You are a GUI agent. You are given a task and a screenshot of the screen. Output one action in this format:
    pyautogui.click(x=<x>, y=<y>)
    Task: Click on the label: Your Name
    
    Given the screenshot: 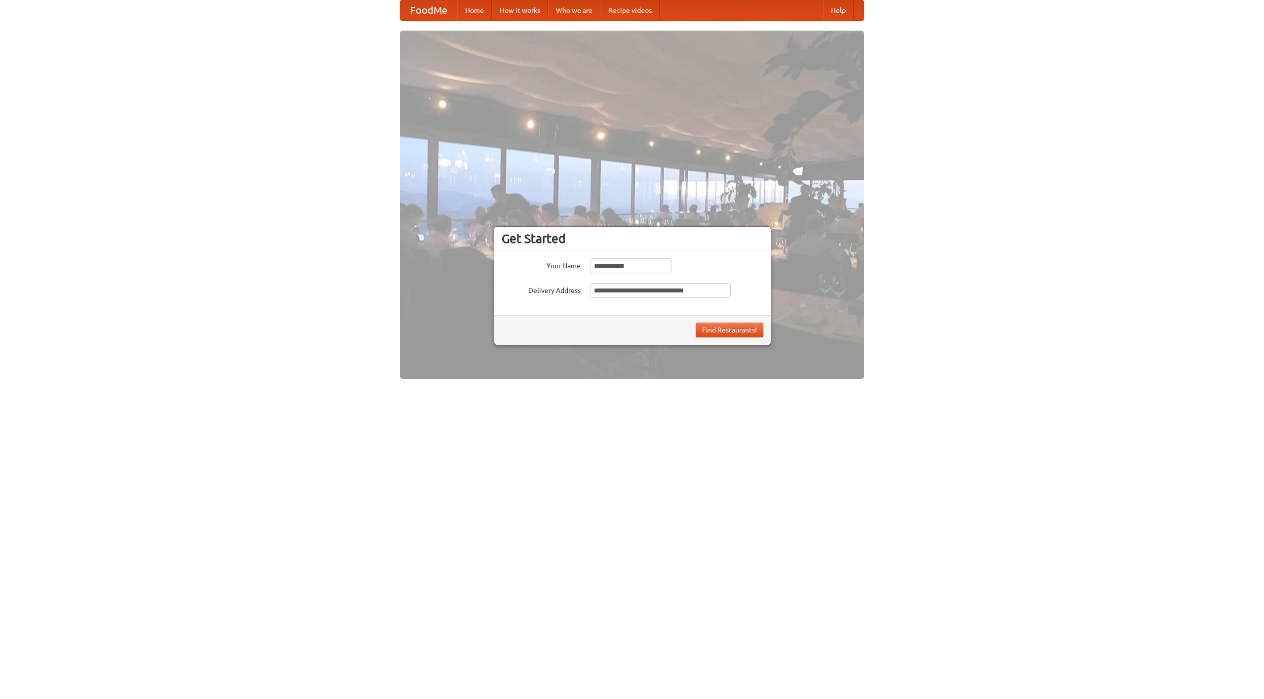 What is the action you would take?
    pyautogui.click(x=541, y=264)
    